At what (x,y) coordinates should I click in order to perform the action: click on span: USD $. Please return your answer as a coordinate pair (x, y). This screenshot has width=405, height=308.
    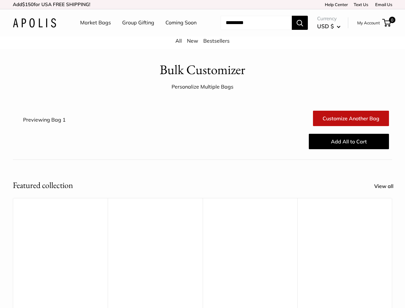
    Looking at the image, I should click on (325, 26).